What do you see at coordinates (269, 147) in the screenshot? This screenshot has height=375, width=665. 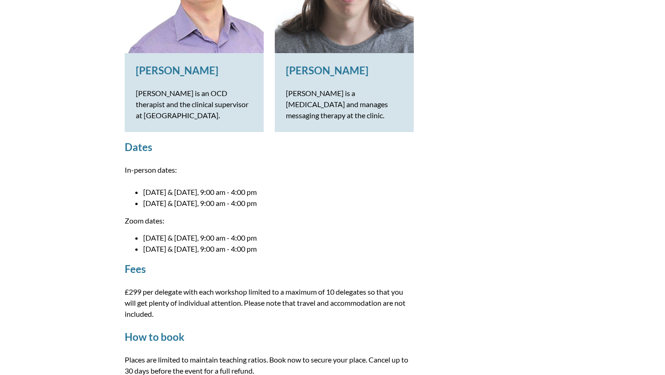 I see `h2: Dates` at bounding box center [269, 147].